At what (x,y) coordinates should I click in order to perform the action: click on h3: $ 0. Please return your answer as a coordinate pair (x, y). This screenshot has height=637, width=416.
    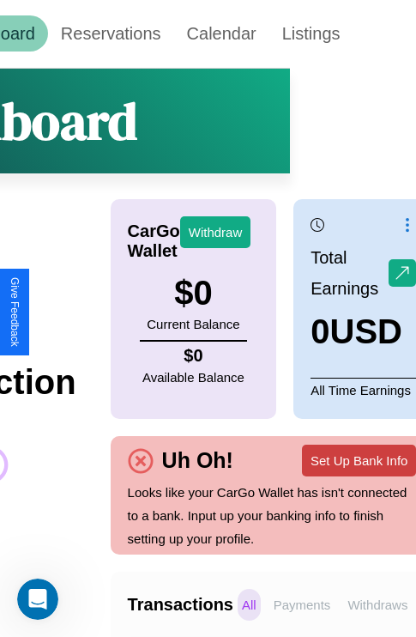
    Looking at the image, I should click on (193, 293).